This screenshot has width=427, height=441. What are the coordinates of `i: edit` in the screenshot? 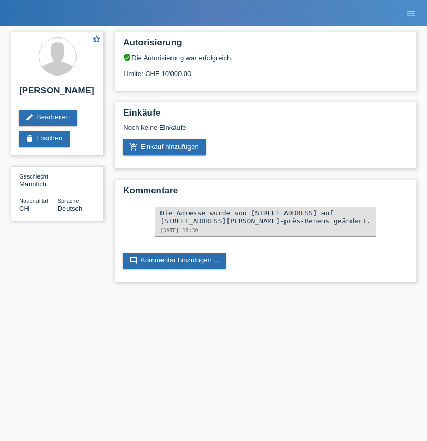 It's located at (30, 117).